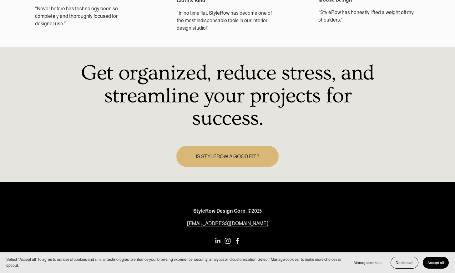 This screenshot has height=273, width=455. What do you see at coordinates (404, 263) in the screenshot?
I see `button: Decline all` at bounding box center [404, 263].